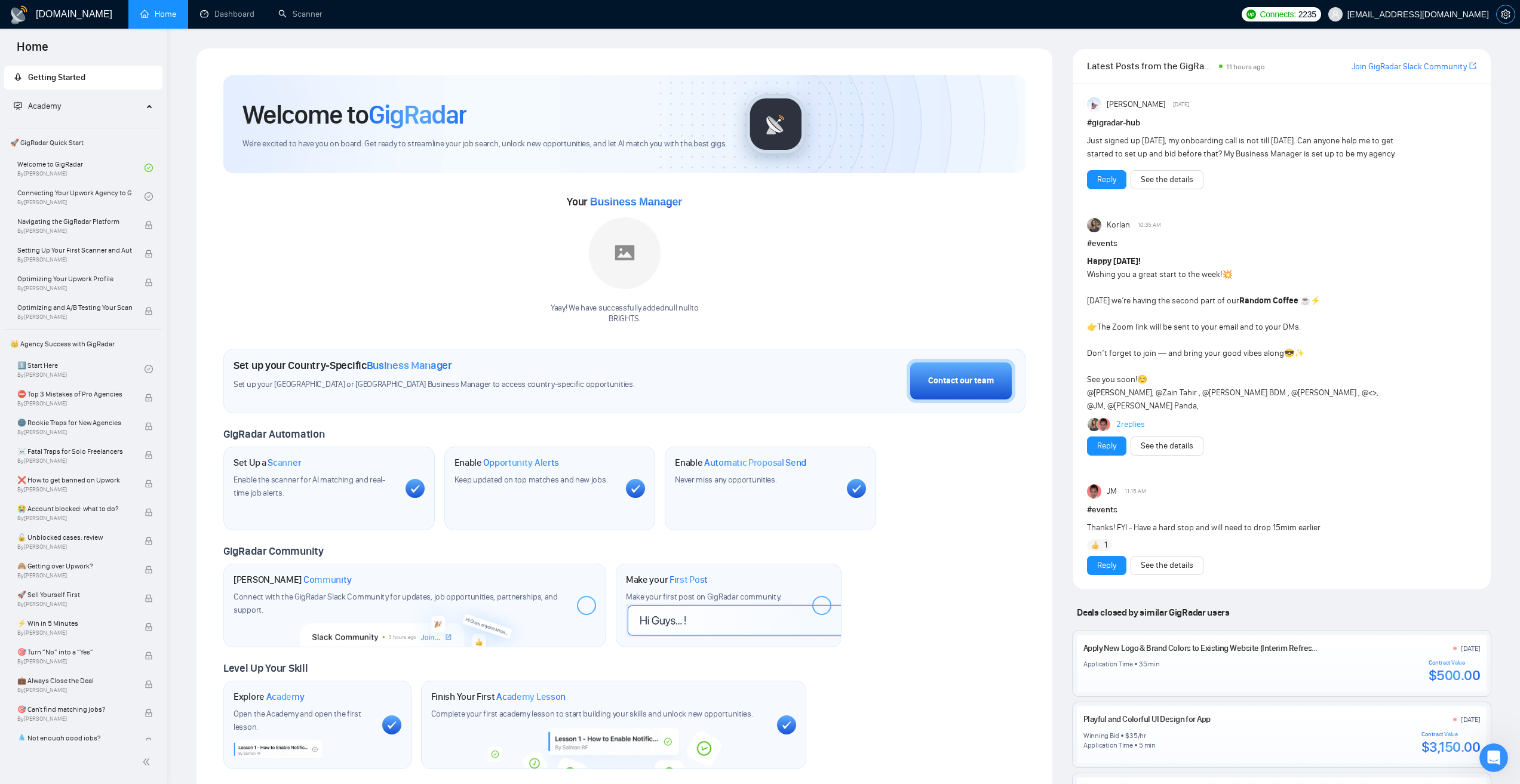 This screenshot has height=784, width=1520. What do you see at coordinates (75, 537) in the screenshot?
I see `span: 🔓 Unblocked cases: review` at bounding box center [75, 537].